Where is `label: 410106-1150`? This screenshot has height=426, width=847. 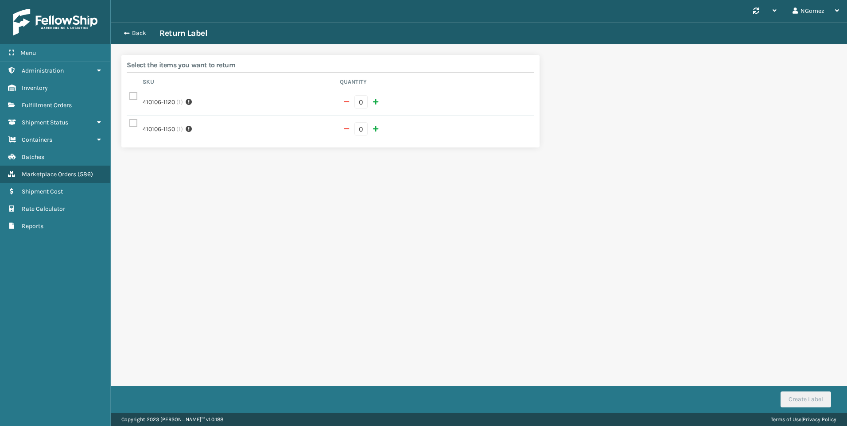
label: 410106-1150 is located at coordinates (159, 129).